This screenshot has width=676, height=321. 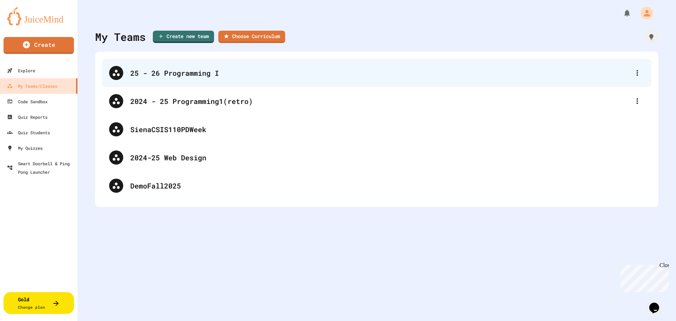 I want to click on div: My Notifications, so click(x=622, y=13).